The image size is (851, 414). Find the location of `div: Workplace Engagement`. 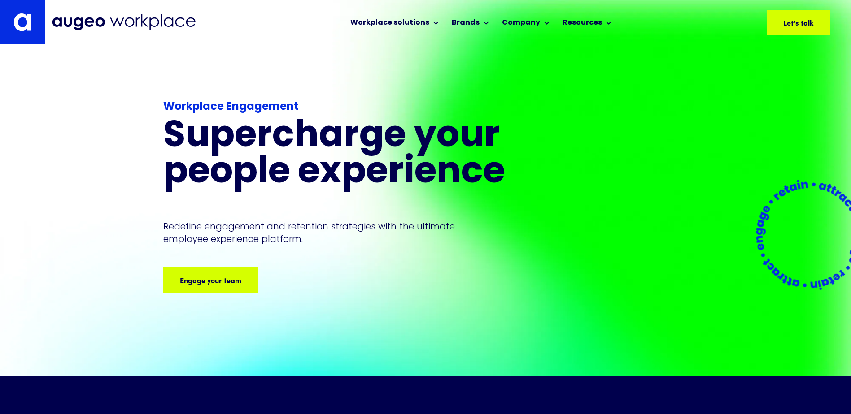

div: Workplace Engagement is located at coordinates (357, 107).